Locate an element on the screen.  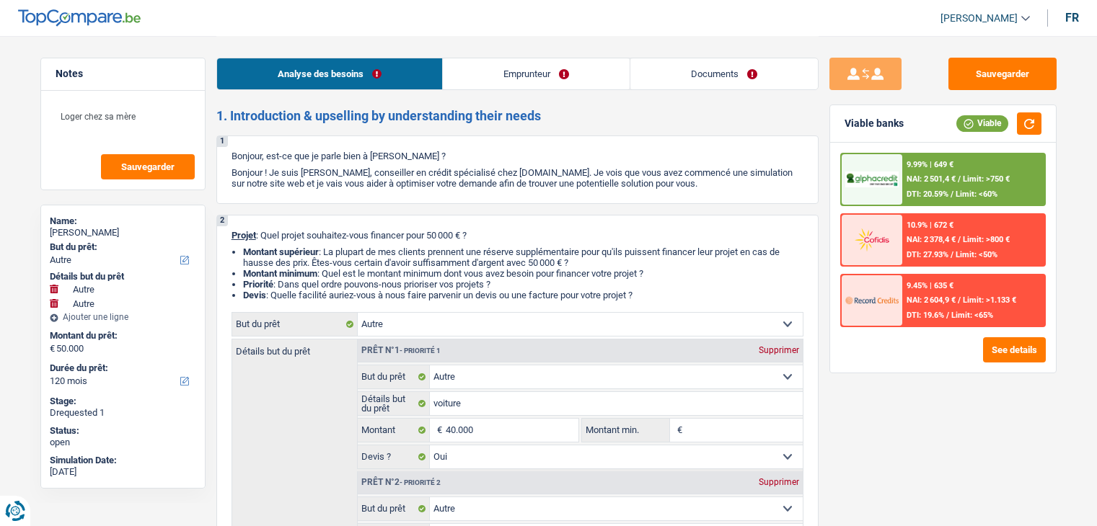
strong: Montant supérieur is located at coordinates (280, 252).